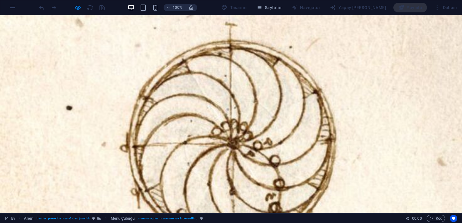 The height and width of the screenshot is (223, 462). What do you see at coordinates (10, 219) in the screenshot?
I see `a: Seçimi iptal etmek için tıkla. Sayfaları açmak için çift tıkla` at bounding box center [10, 219].